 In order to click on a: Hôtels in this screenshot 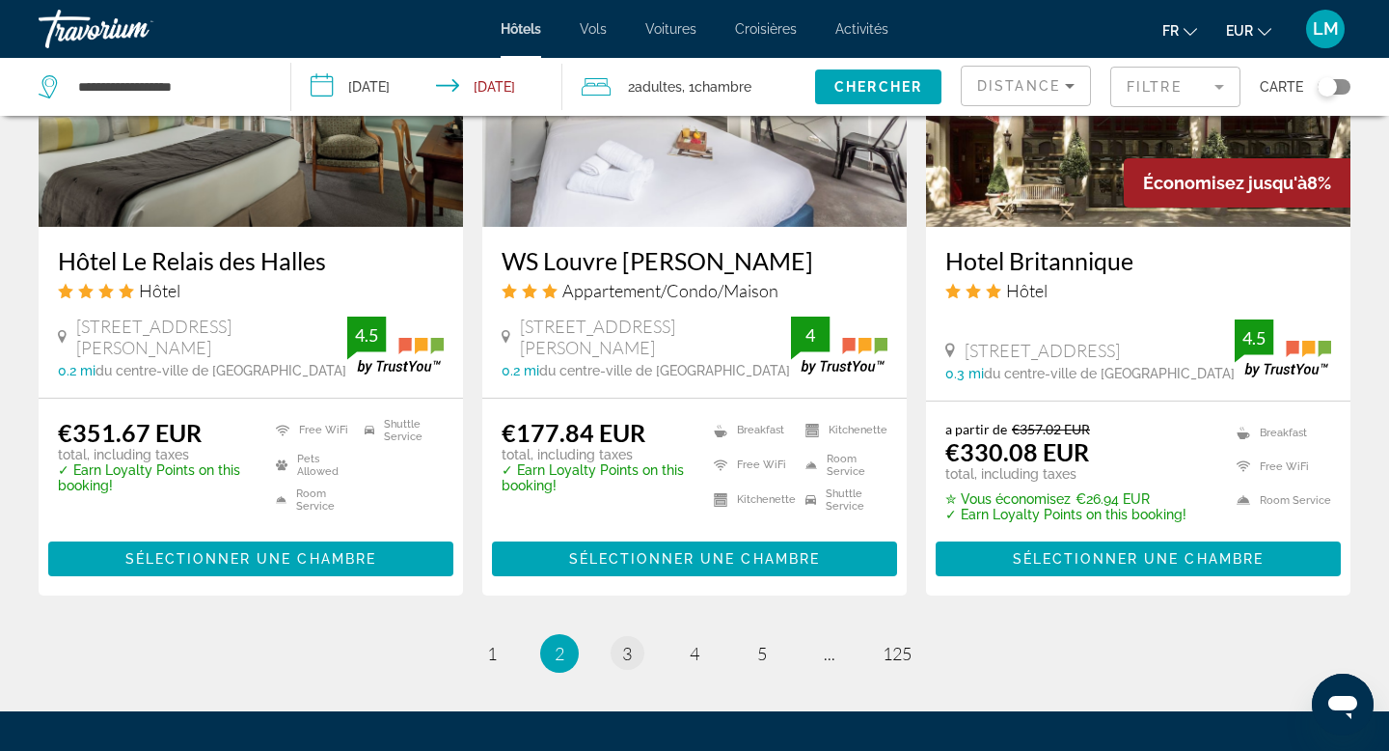, I will do `click(521, 29)`.